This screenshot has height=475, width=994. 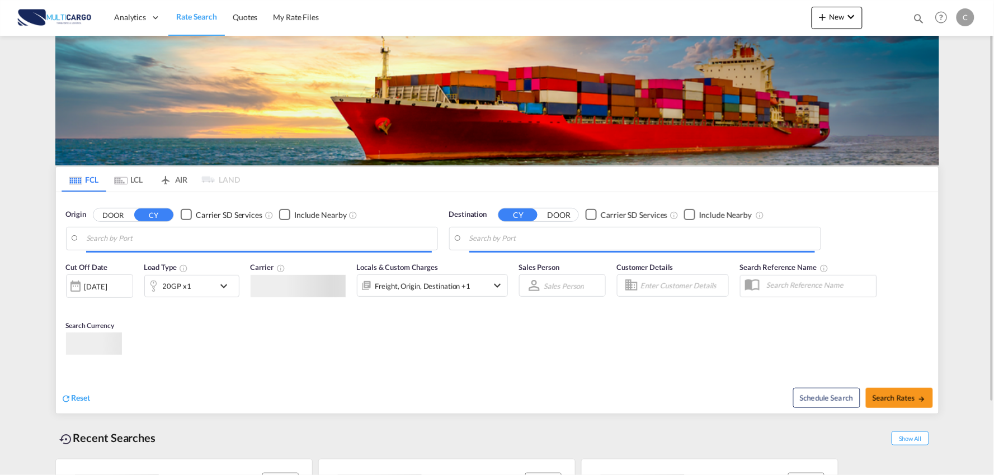 I want to click on div: icon-refreshReset, so click(x=76, y=399).